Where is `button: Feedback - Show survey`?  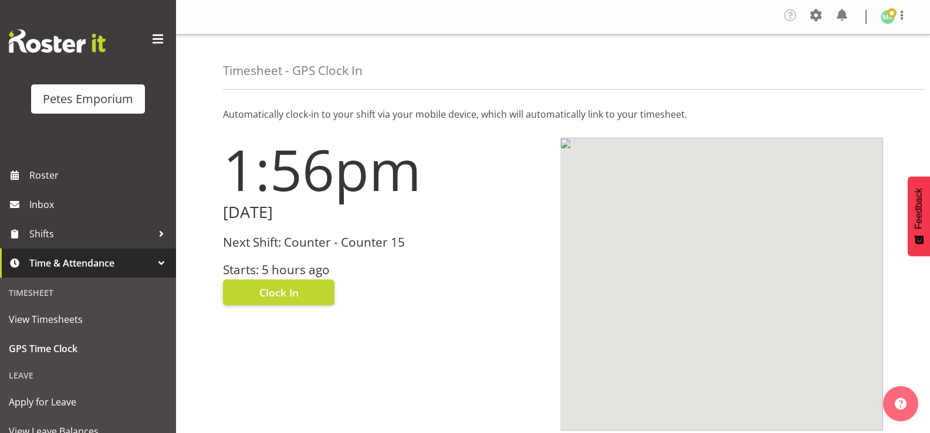
button: Feedback - Show survey is located at coordinates (919, 216).